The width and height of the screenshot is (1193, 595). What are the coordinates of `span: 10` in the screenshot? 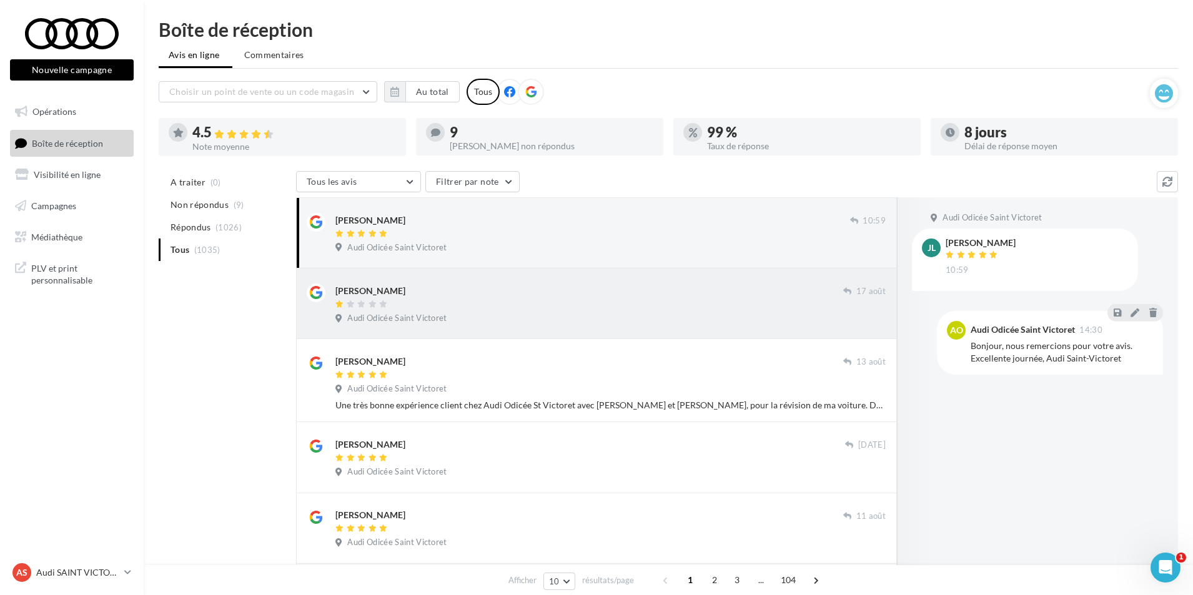 It's located at (554, 582).